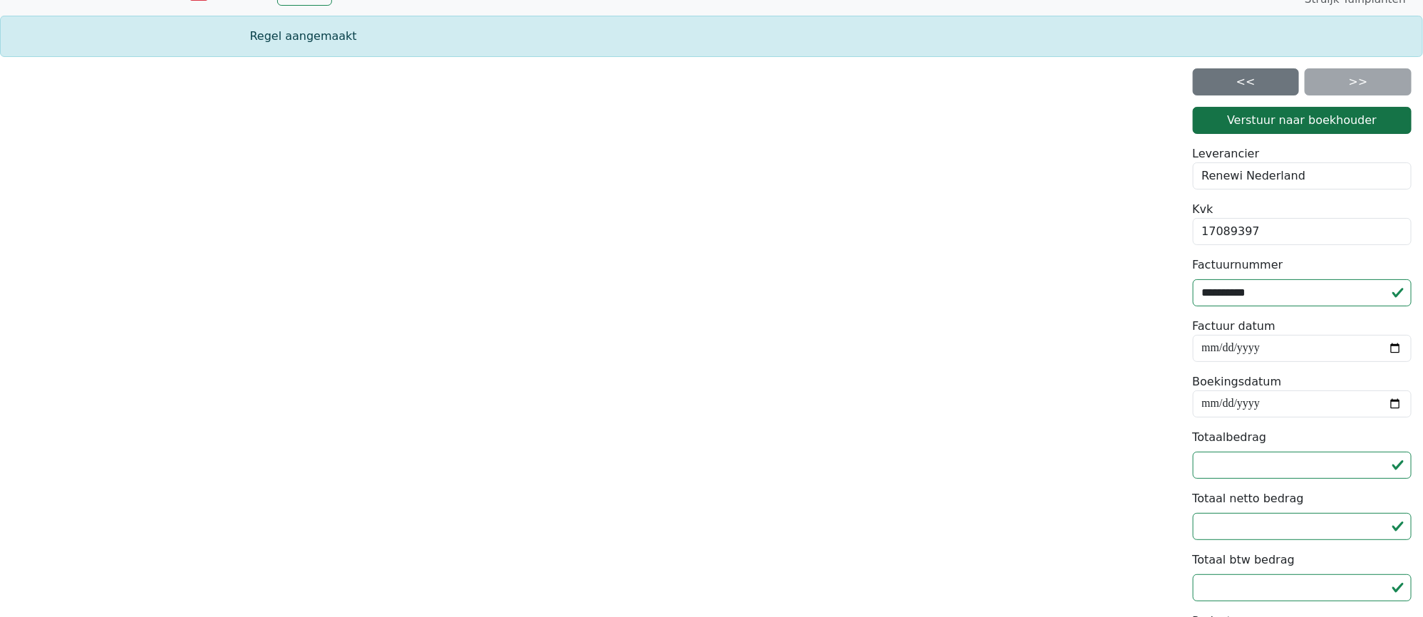  I want to click on label: Totaal netto bedrag, so click(1248, 499).